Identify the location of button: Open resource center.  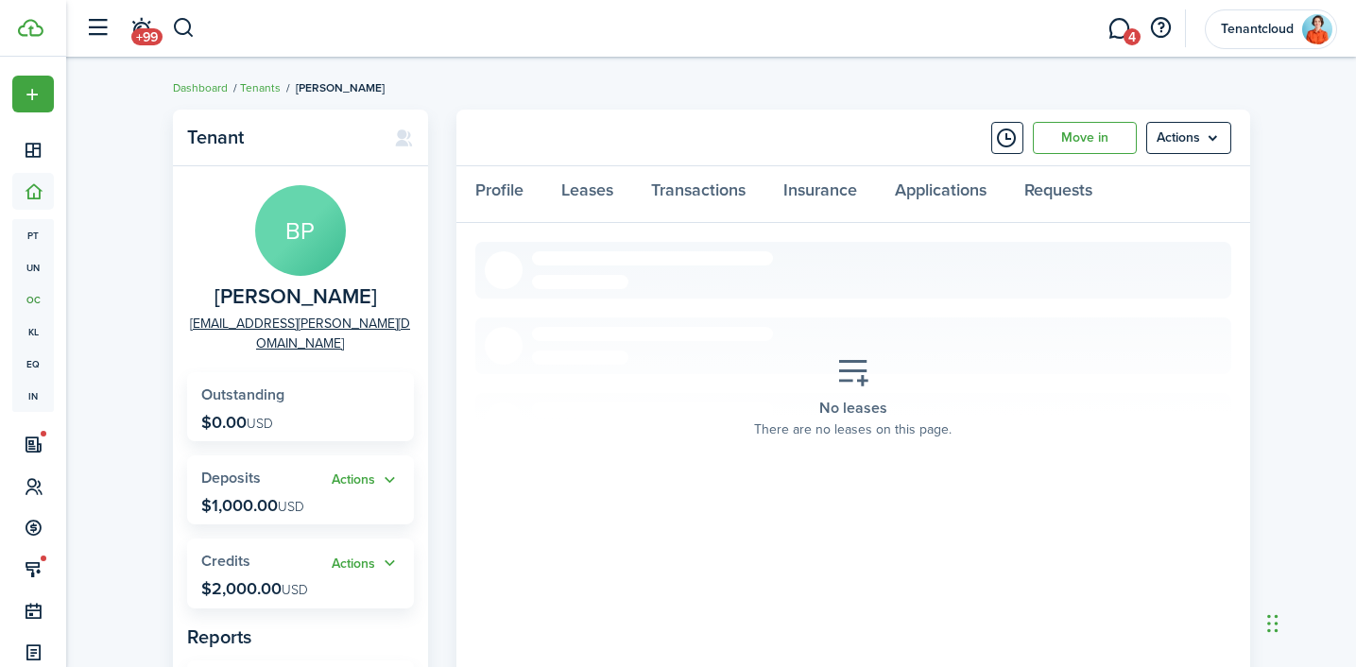
(1161, 28).